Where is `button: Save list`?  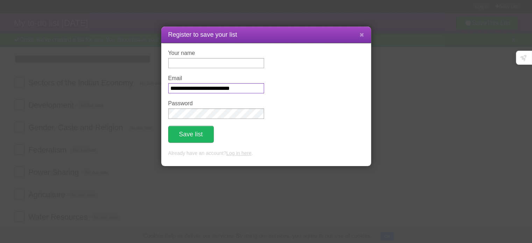
button: Save list is located at coordinates (191, 134).